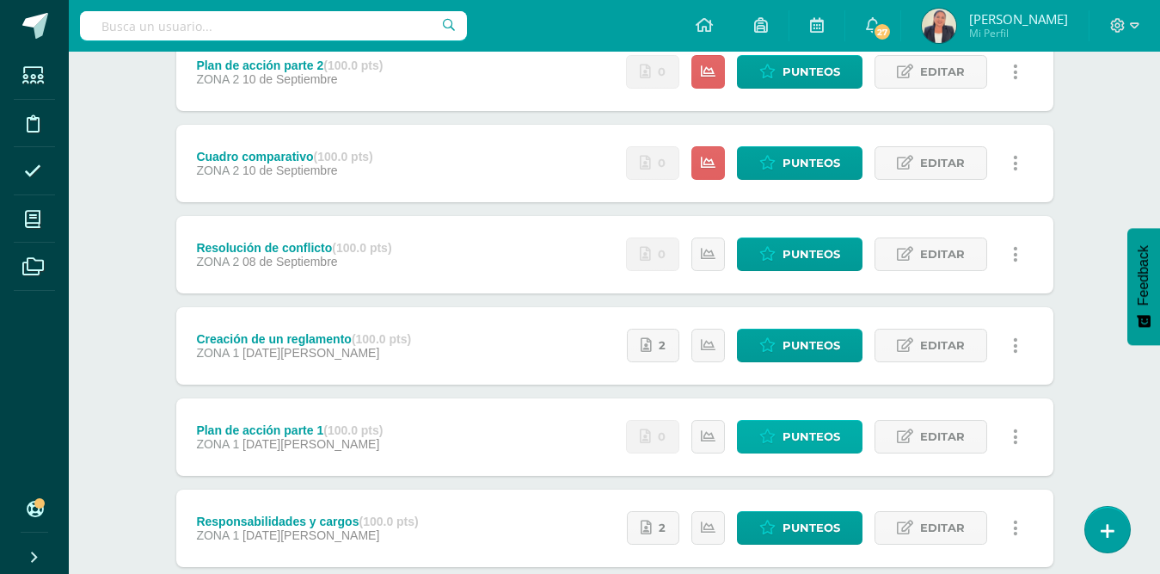 Image resolution: width=1160 pixels, height=574 pixels. I want to click on span: 27, so click(883, 32).